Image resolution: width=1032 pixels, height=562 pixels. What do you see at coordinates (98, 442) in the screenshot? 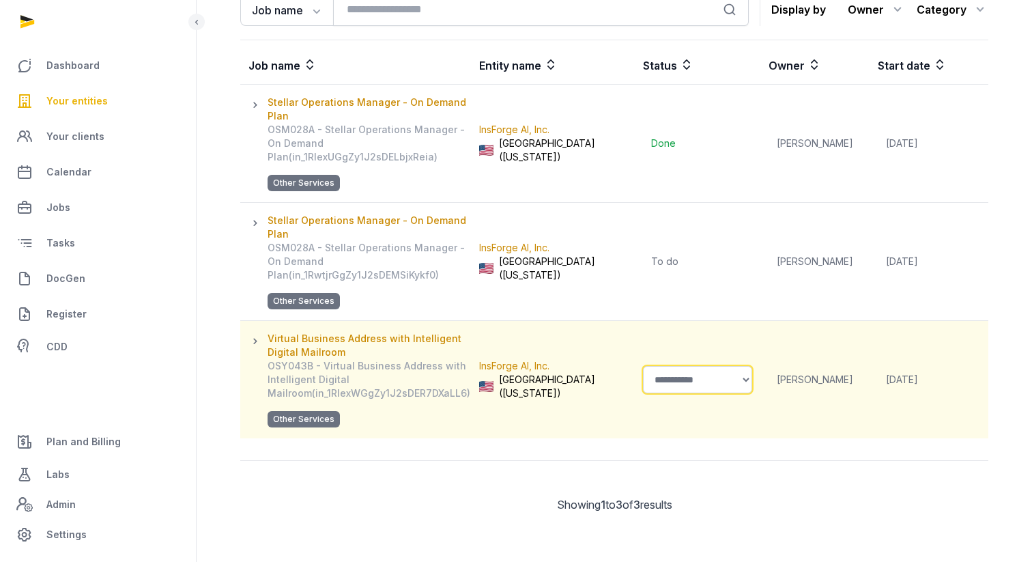
I see `a: Plan and Billing` at bounding box center [98, 442].